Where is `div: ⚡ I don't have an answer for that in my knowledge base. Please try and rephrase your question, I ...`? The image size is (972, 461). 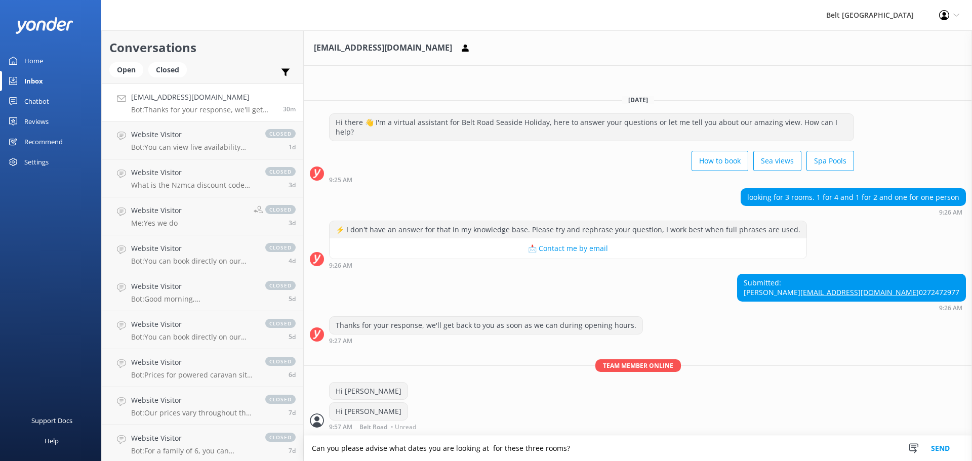 div: ⚡ I don't have an answer for that in my knowledge base. Please try and rephrase your question, I ... is located at coordinates (568, 230).